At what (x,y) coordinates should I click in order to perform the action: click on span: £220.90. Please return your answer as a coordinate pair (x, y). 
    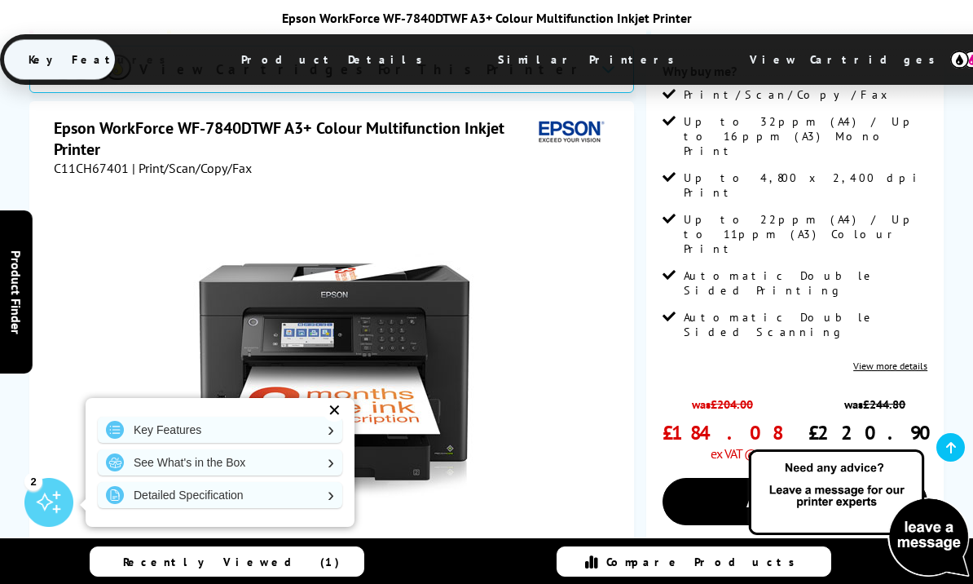
    Looking at the image, I should click on (876, 432).